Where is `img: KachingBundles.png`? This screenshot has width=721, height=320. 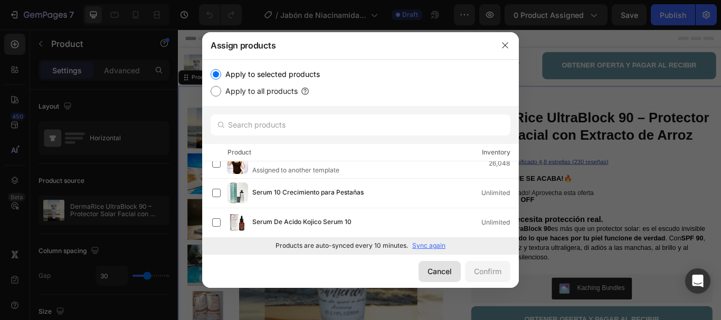
img: KachingBundles.png is located at coordinates (450, 303).